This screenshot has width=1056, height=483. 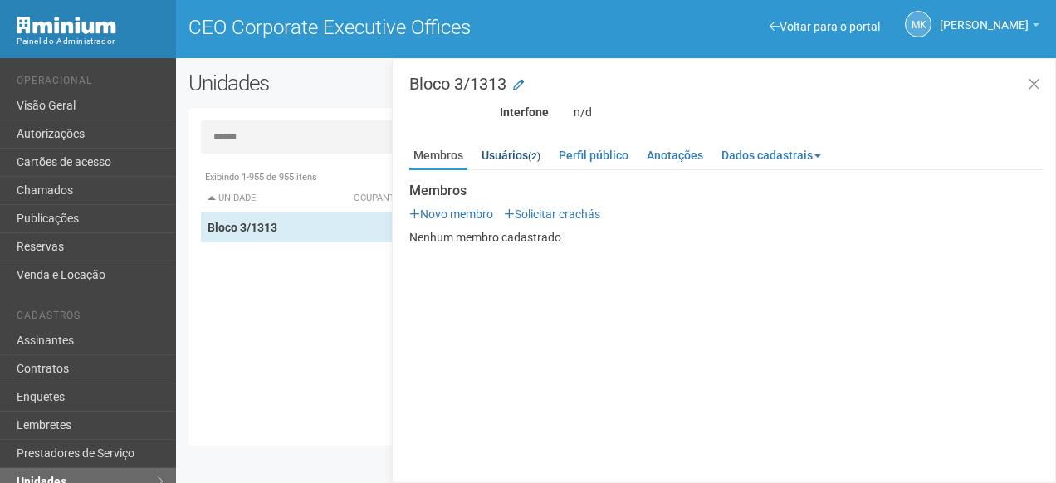 What do you see at coordinates (918, 24) in the screenshot?
I see `a: MK` at bounding box center [918, 24].